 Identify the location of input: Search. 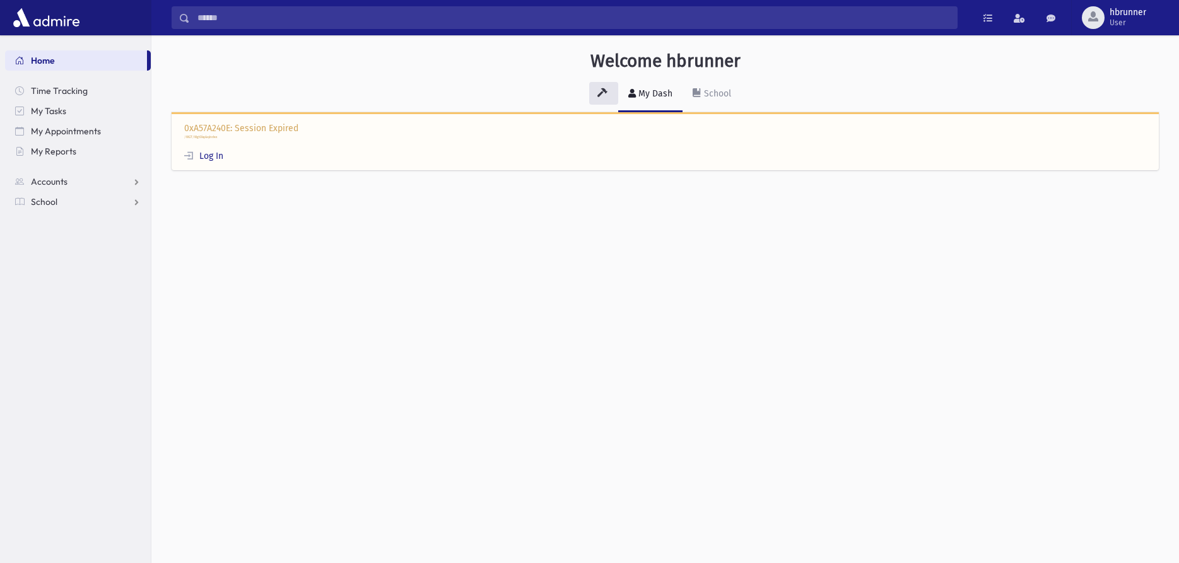
(573, 18).